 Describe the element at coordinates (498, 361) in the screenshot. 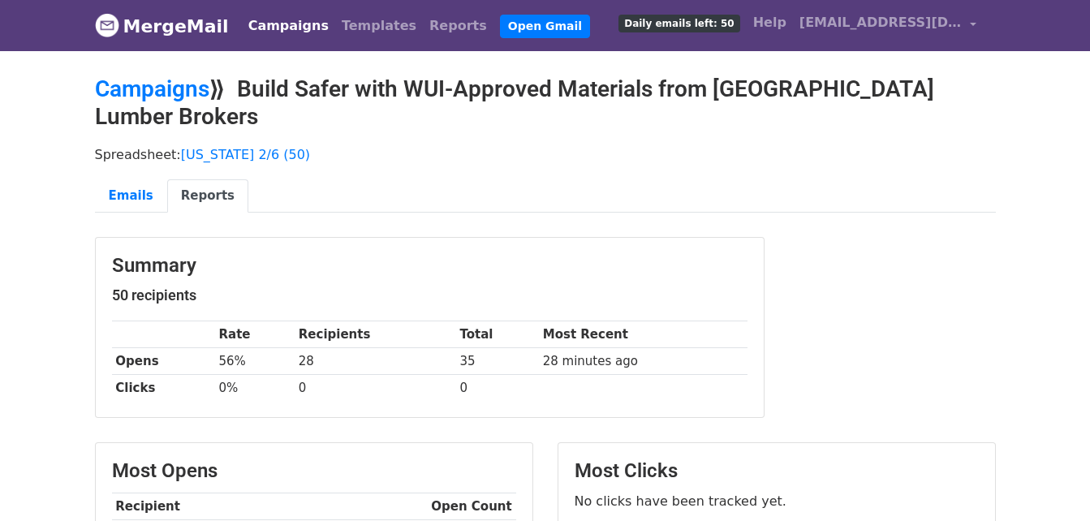

I see `td: 35` at that location.